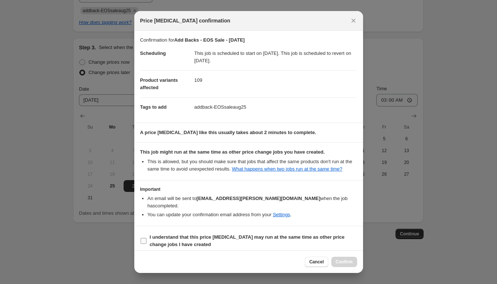 The image size is (497, 284). Describe the element at coordinates (153, 107) in the screenshot. I see `span: Tags to add` at that location.